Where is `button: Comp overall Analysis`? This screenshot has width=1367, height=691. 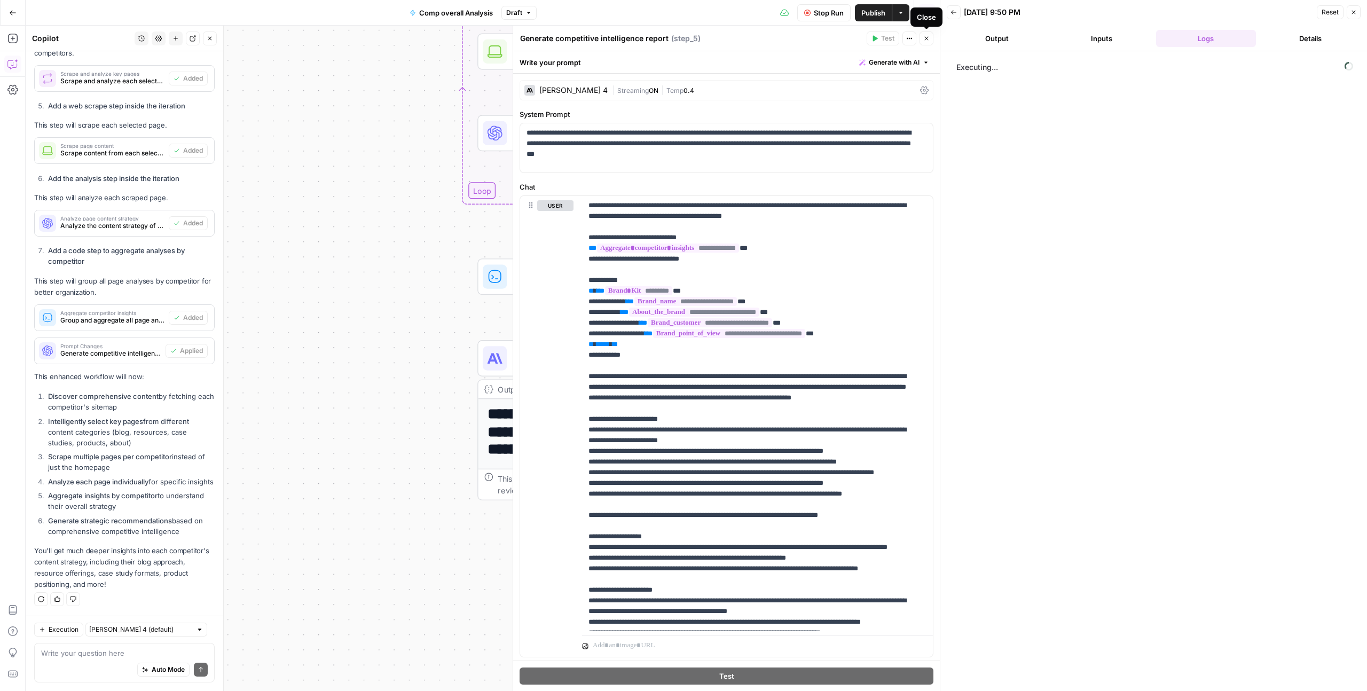
button: Comp overall Analysis is located at coordinates (451, 13).